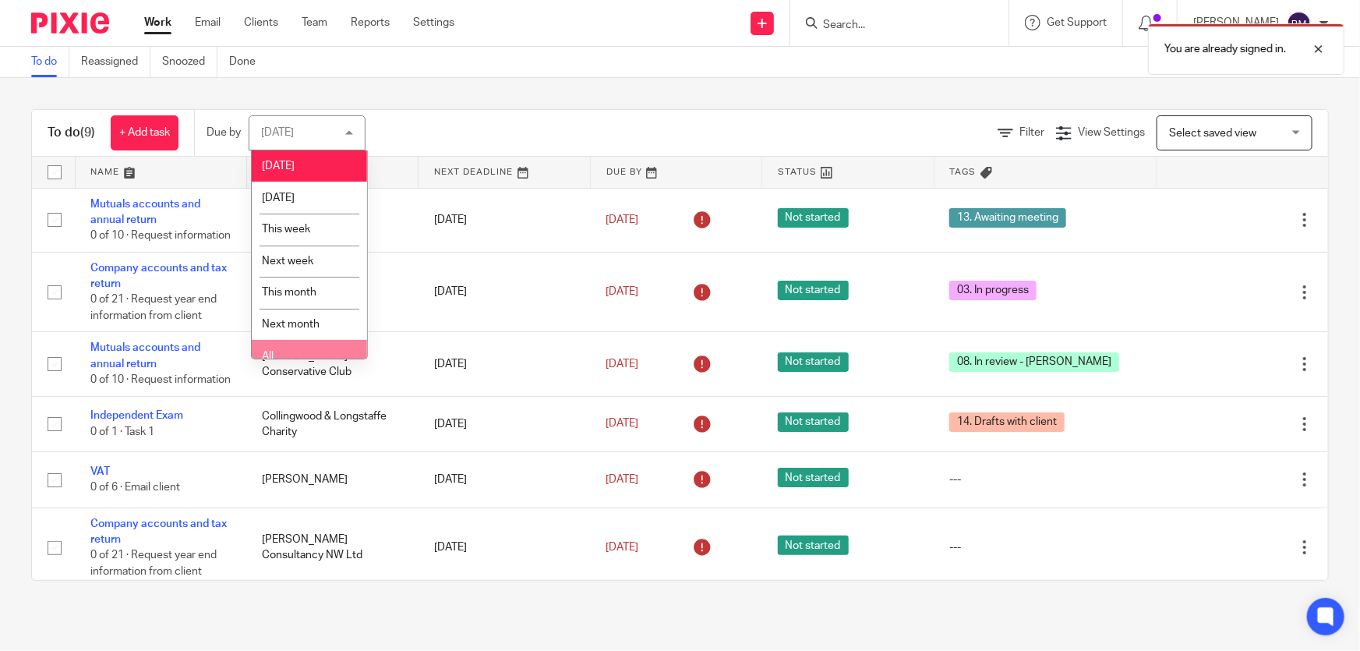 The width and height of the screenshot is (1360, 651). I want to click on a: VAT, so click(100, 472).